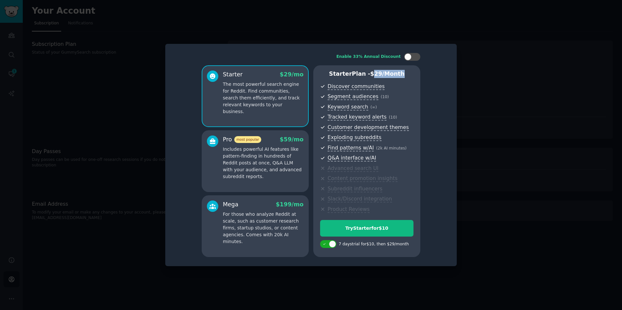  I want to click on div: Starter, so click(232, 74).